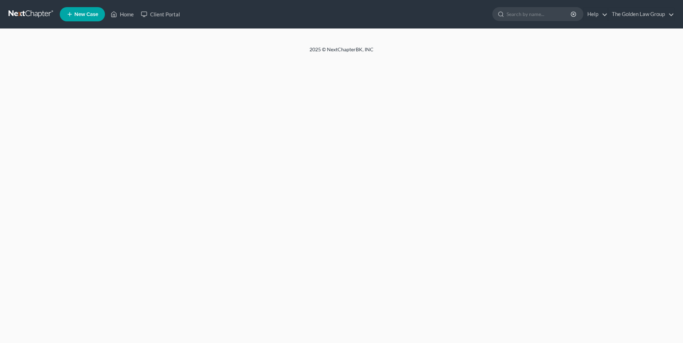 The width and height of the screenshot is (683, 343). Describe the element at coordinates (161, 14) in the screenshot. I see `a: Client Portal` at that location.